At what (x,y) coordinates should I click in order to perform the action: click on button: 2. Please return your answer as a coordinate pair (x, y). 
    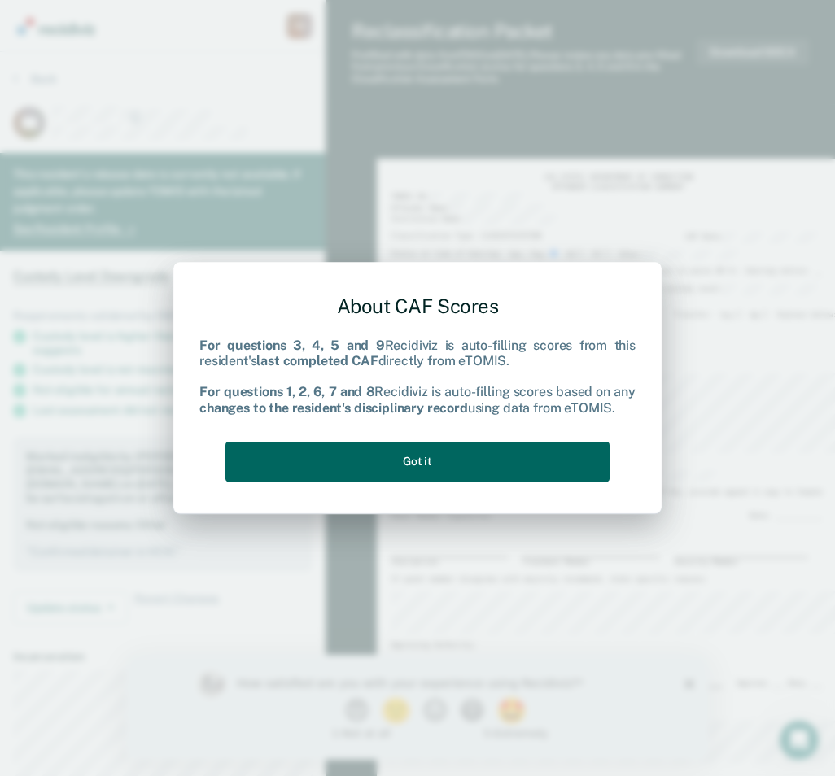
    Looking at the image, I should click on (271, 56).